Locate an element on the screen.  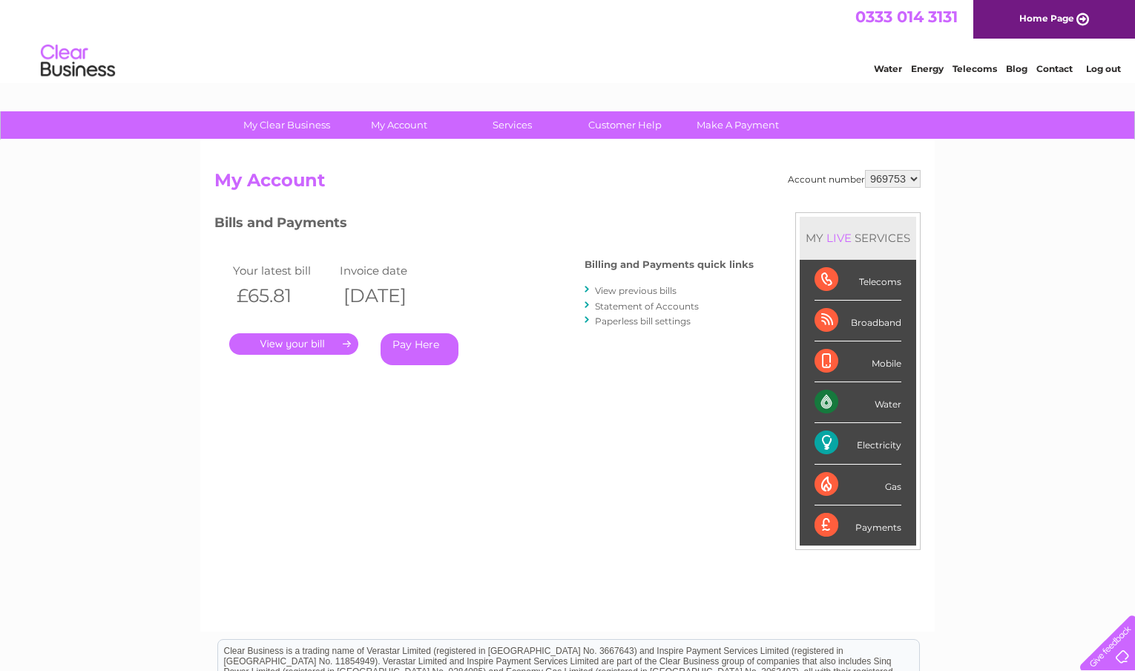
div: Water is located at coordinates (858, 402).